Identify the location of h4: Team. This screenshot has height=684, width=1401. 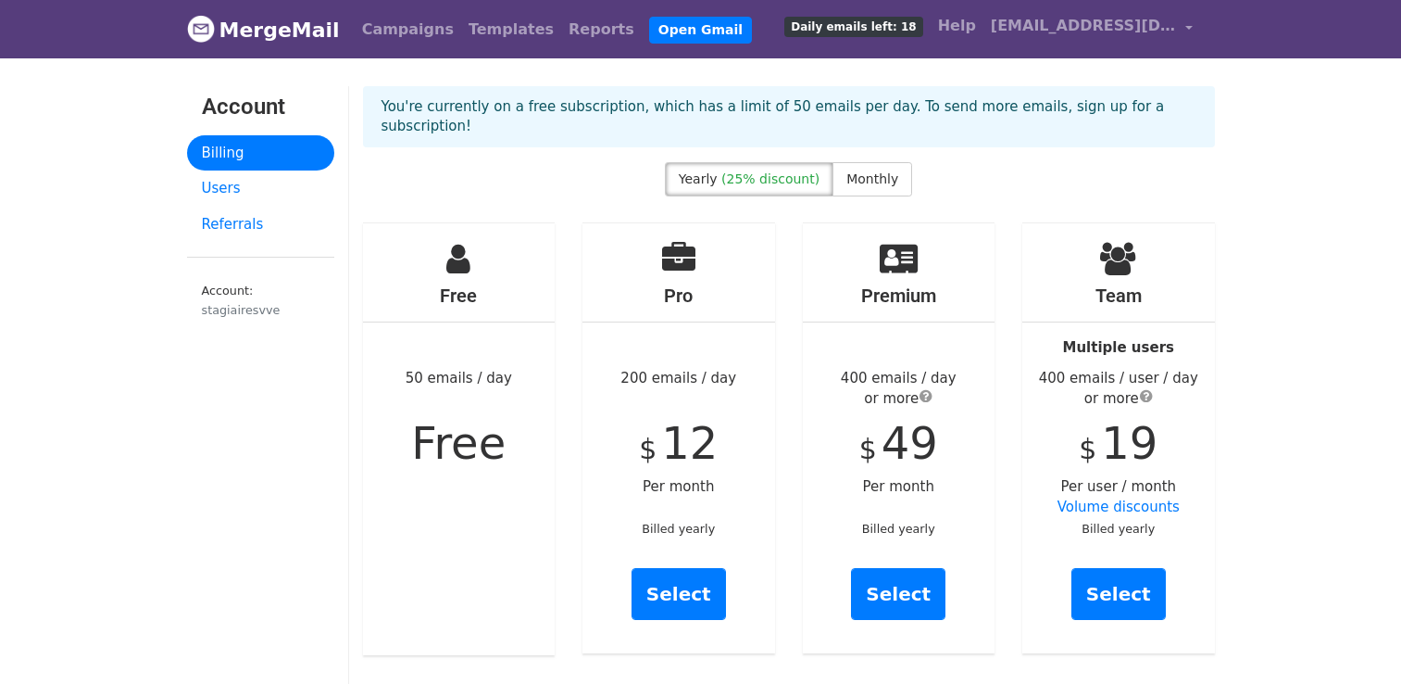
(1119, 295).